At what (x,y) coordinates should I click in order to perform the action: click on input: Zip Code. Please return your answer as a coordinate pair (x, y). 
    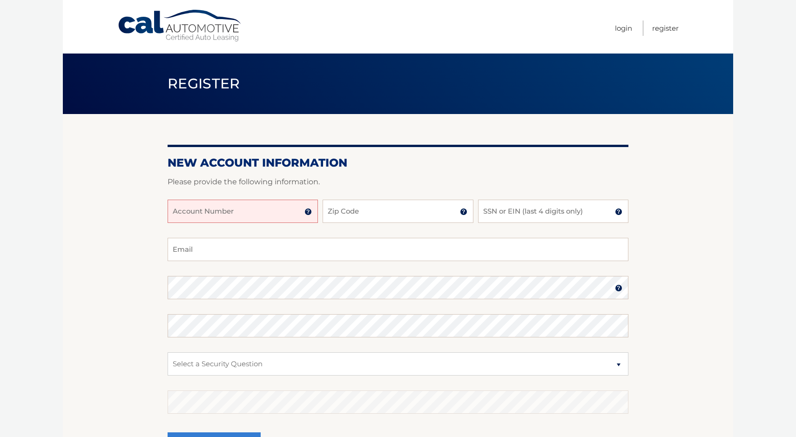
    Looking at the image, I should click on (397, 211).